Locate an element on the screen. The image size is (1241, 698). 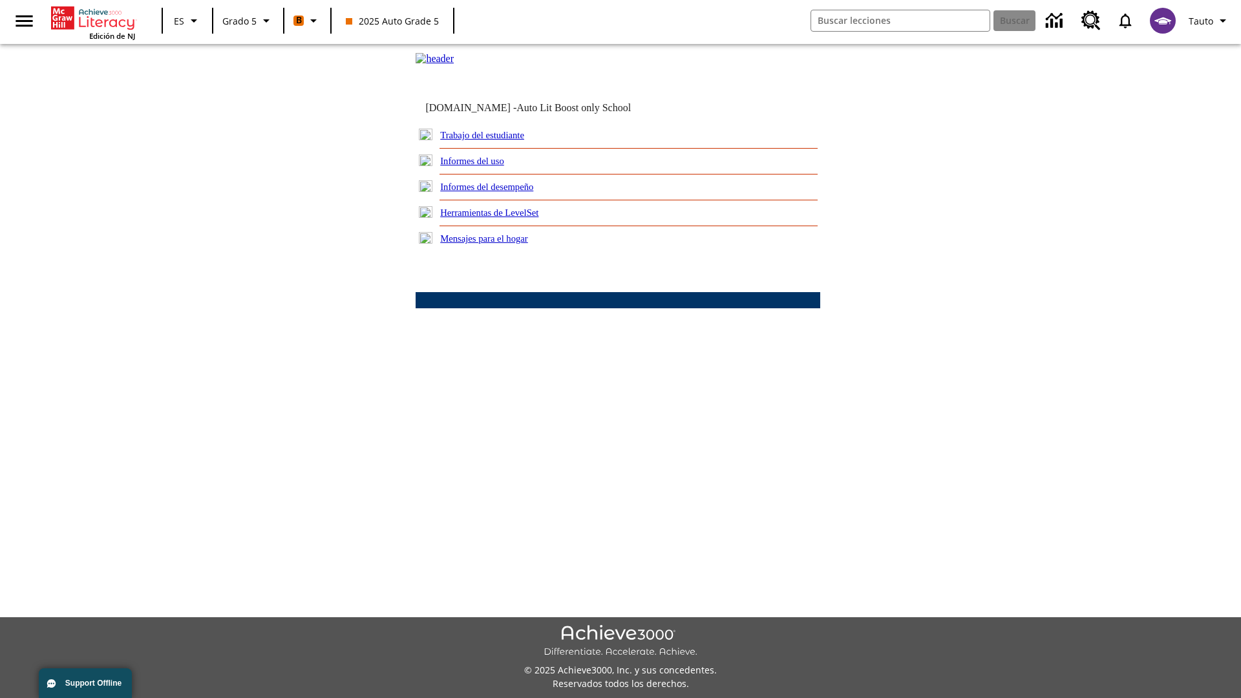
a: Herramientas de LevelSet is located at coordinates (489, 213).